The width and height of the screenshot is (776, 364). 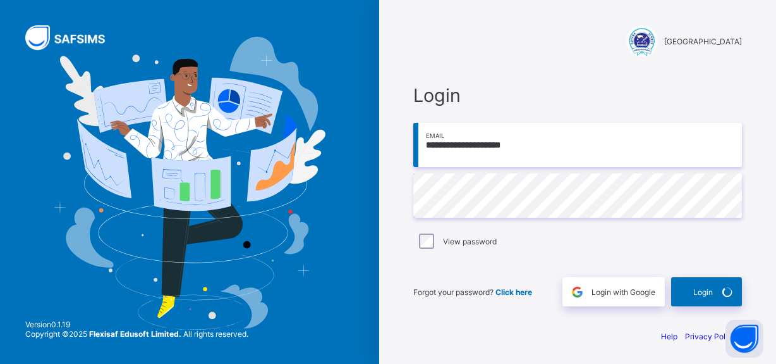 What do you see at coordinates (711, 336) in the screenshot?
I see `a: Privacy Policy` at bounding box center [711, 336].